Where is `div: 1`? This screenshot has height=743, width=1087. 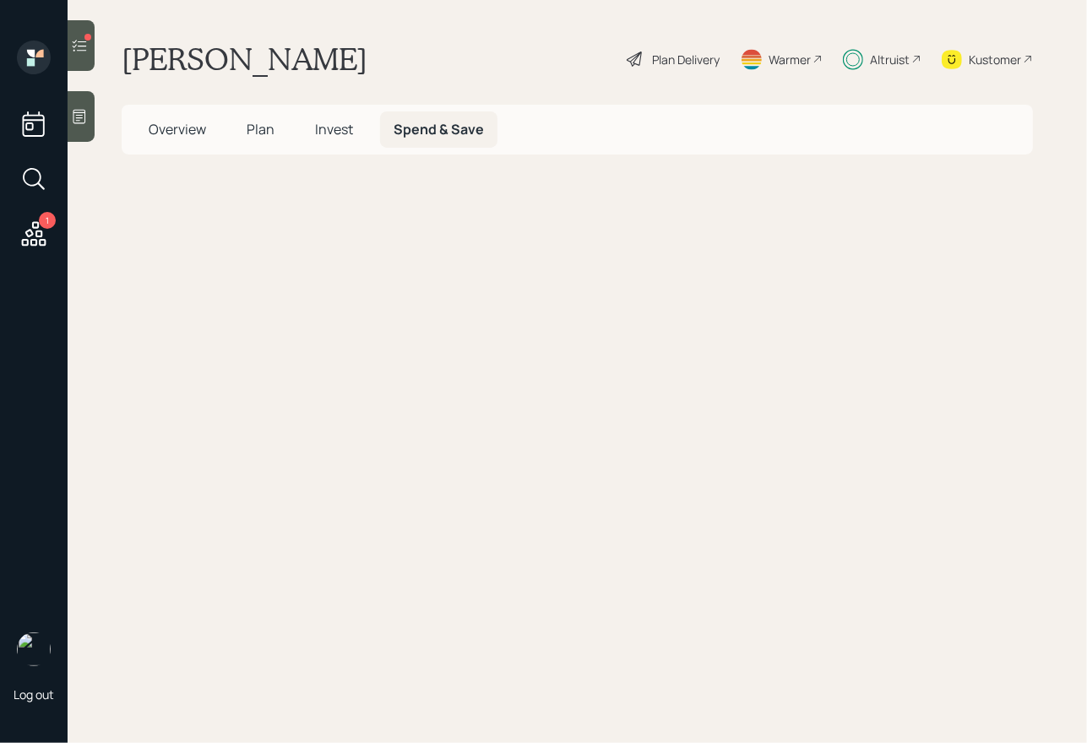 div: 1 is located at coordinates (47, 220).